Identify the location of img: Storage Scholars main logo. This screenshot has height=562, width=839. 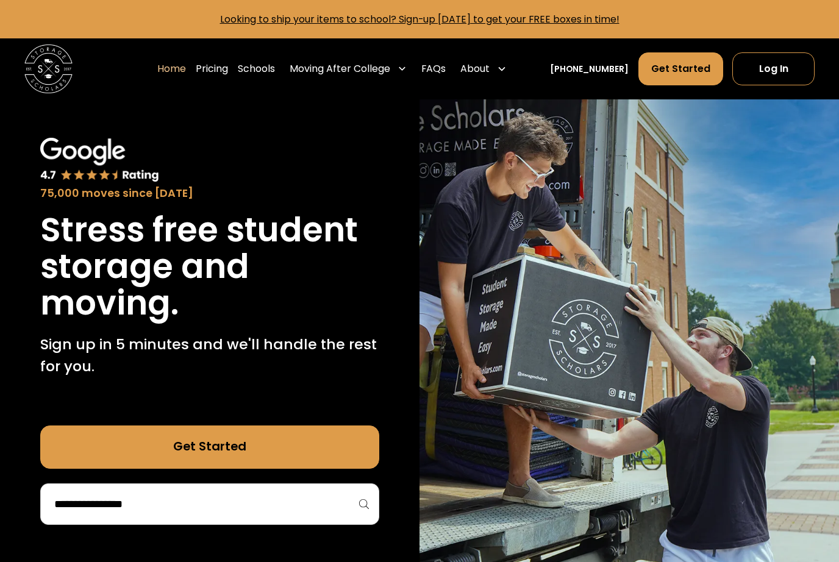
(48, 68).